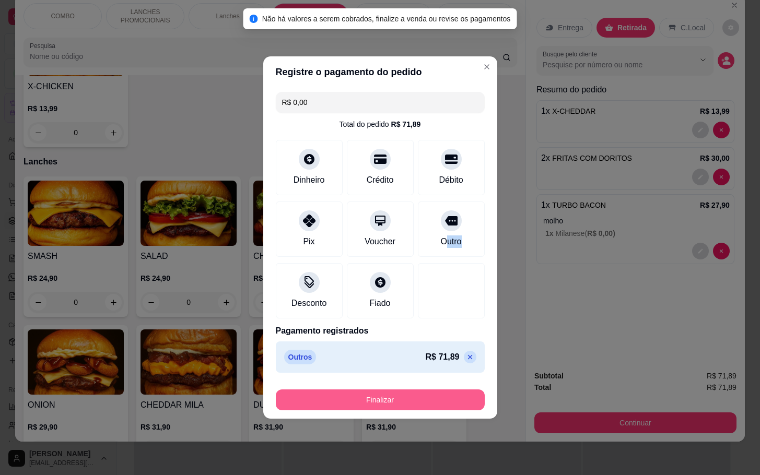  What do you see at coordinates (380, 400) in the screenshot?
I see `button: Finalizar` at bounding box center [380, 400].